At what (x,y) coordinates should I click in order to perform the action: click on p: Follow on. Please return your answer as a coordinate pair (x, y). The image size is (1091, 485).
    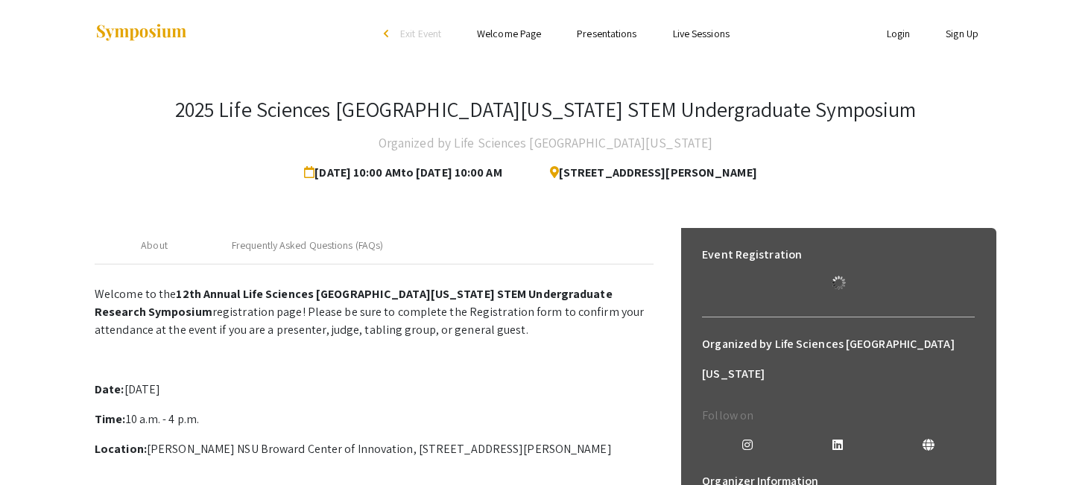
    Looking at the image, I should click on (838, 416).